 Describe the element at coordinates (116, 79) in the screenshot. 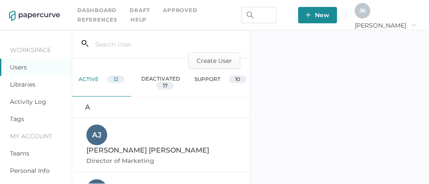

I see `span: 12` at that location.